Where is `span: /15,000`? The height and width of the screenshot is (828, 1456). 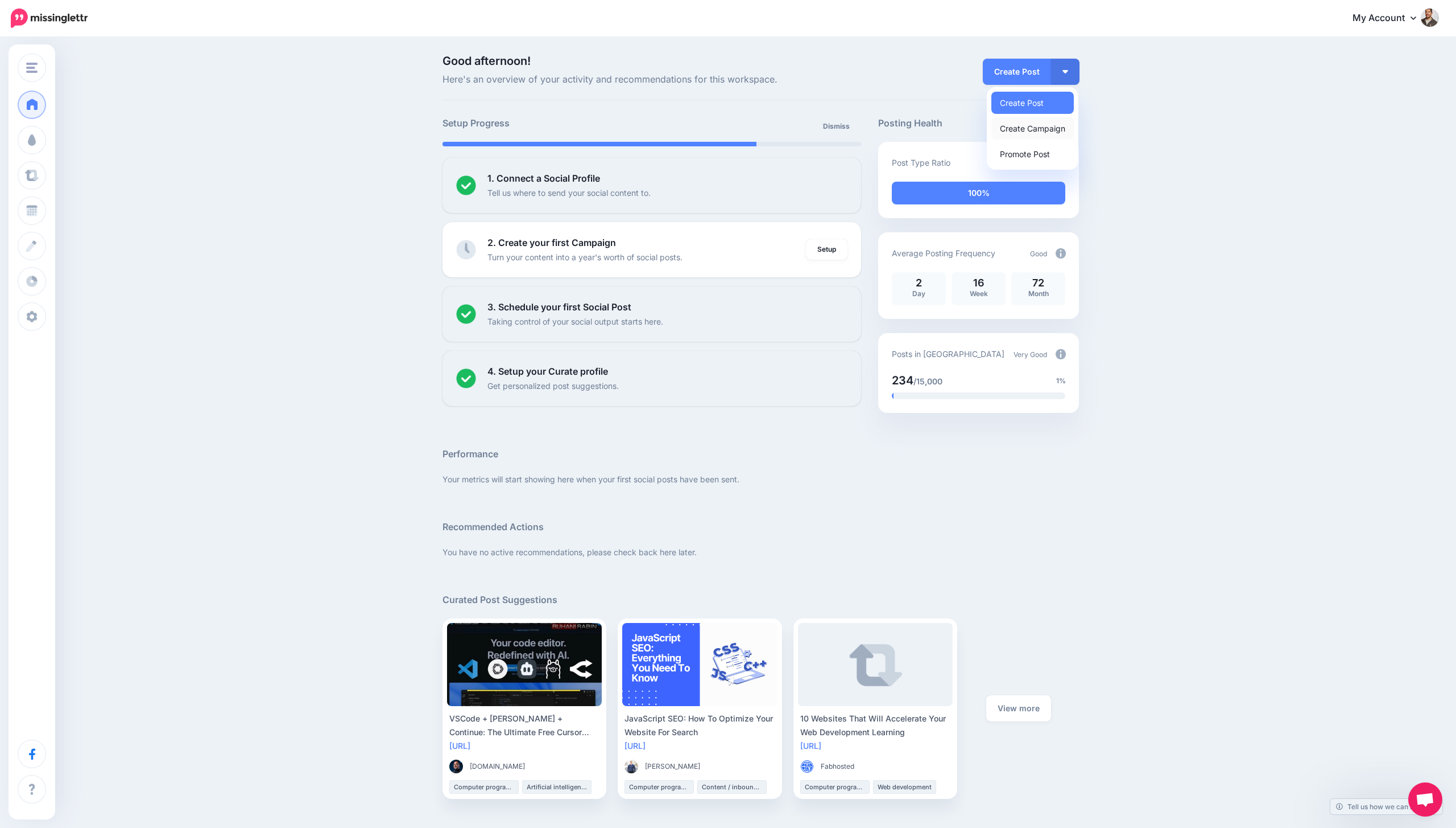
span: /15,000 is located at coordinates (928, 380).